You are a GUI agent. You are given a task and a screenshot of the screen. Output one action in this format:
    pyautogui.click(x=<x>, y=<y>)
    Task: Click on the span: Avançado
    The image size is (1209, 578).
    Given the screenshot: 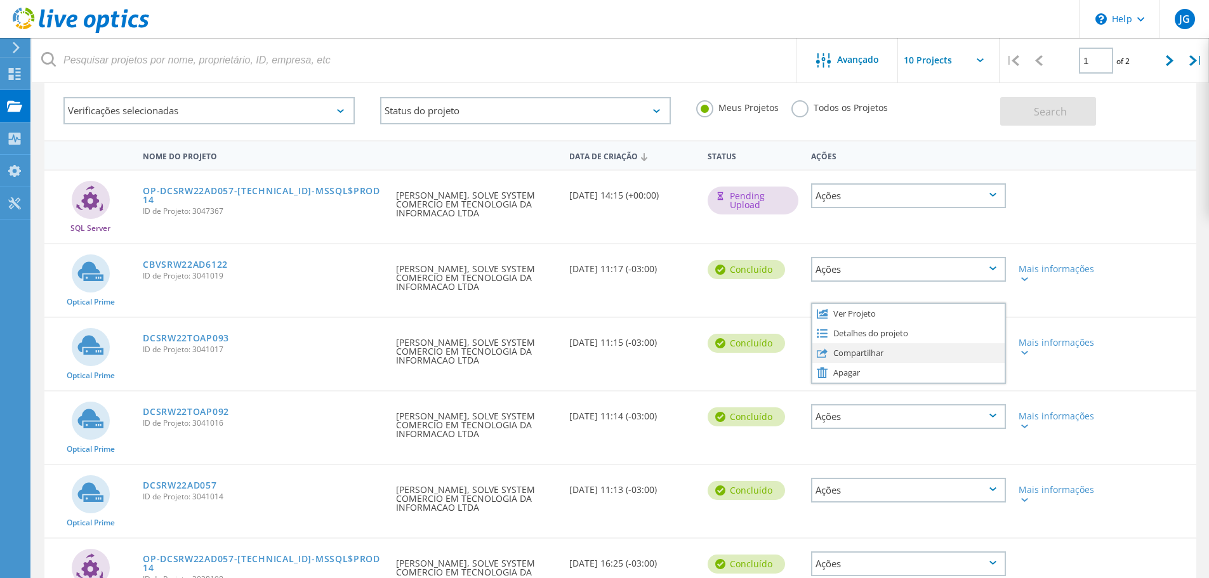 What is the action you would take?
    pyautogui.click(x=858, y=60)
    